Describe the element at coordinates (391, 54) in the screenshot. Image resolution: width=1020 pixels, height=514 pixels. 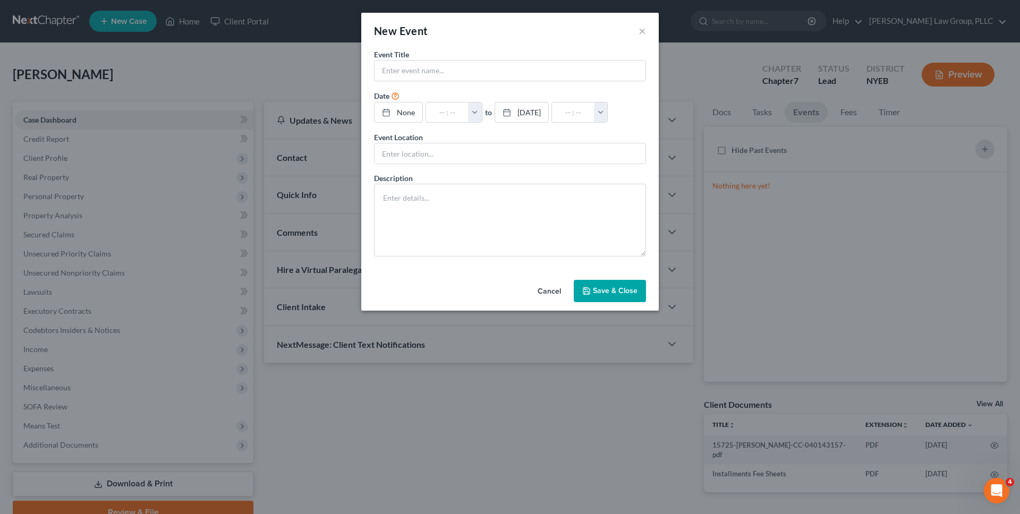
I see `span: Event Title` at that location.